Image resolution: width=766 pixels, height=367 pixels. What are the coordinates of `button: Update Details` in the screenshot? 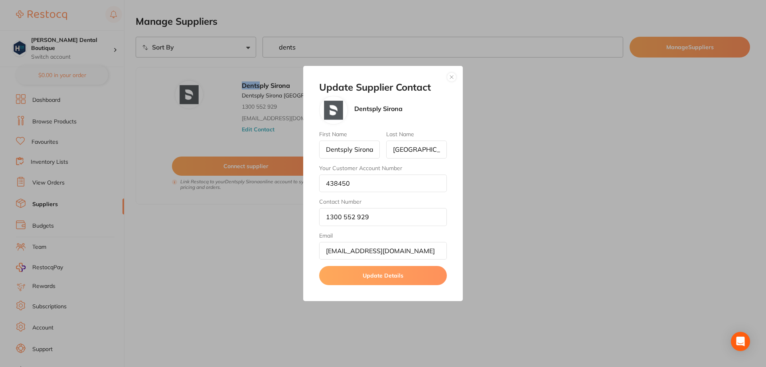 It's located at (383, 275).